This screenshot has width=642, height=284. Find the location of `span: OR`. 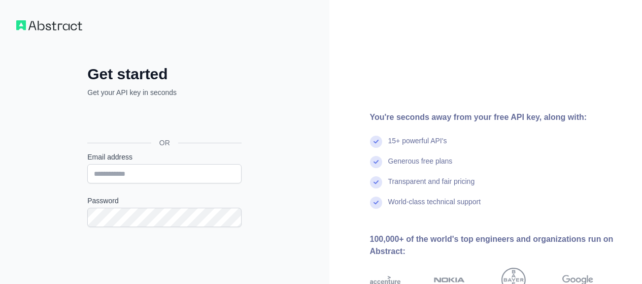

span: OR is located at coordinates (165, 143).